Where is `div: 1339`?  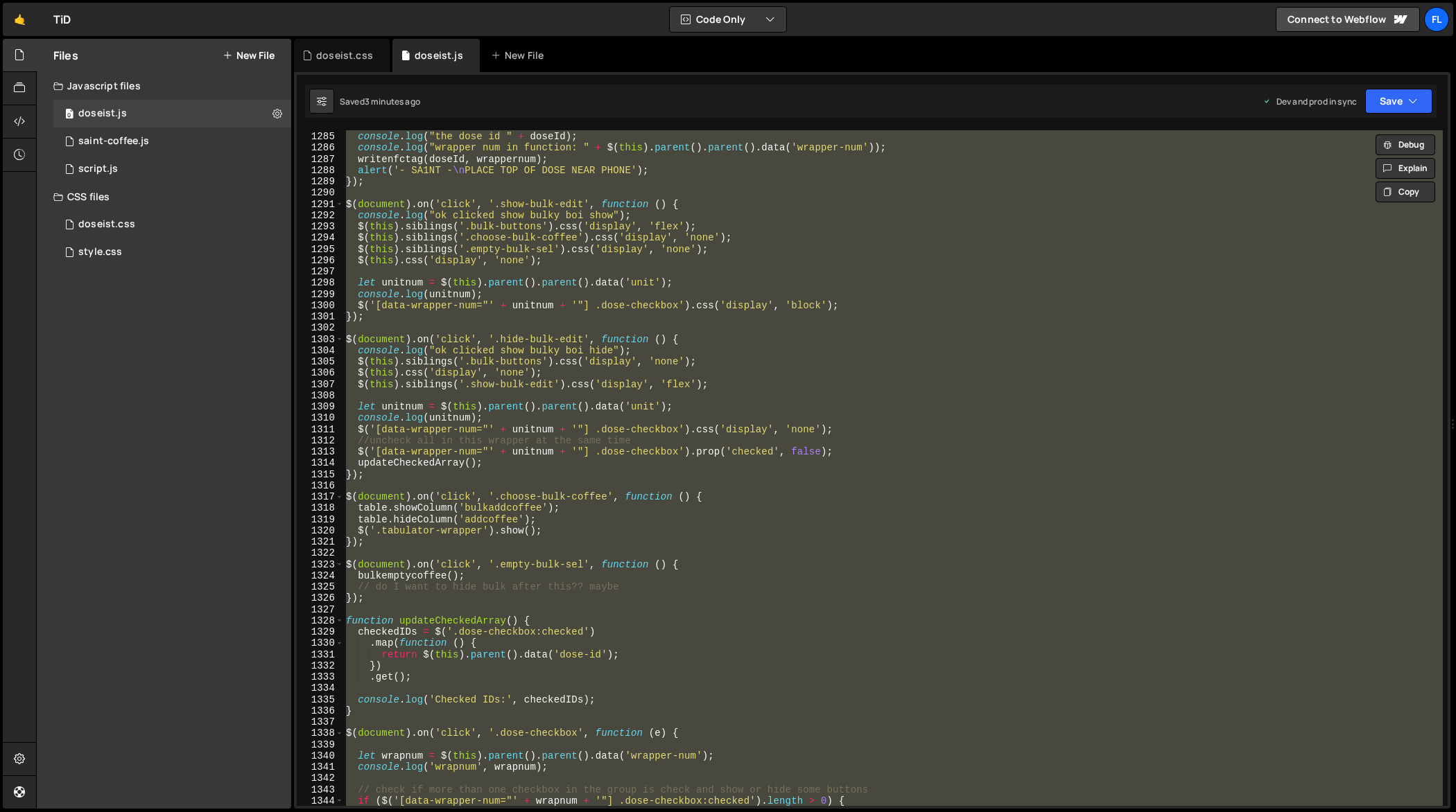
div: 1339 is located at coordinates (320, 744).